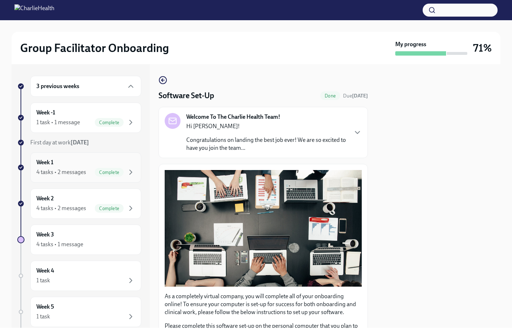 The image size is (512, 335). What do you see at coordinates (45, 162) in the screenshot?
I see `h6: Week 1` at bounding box center [45, 162].